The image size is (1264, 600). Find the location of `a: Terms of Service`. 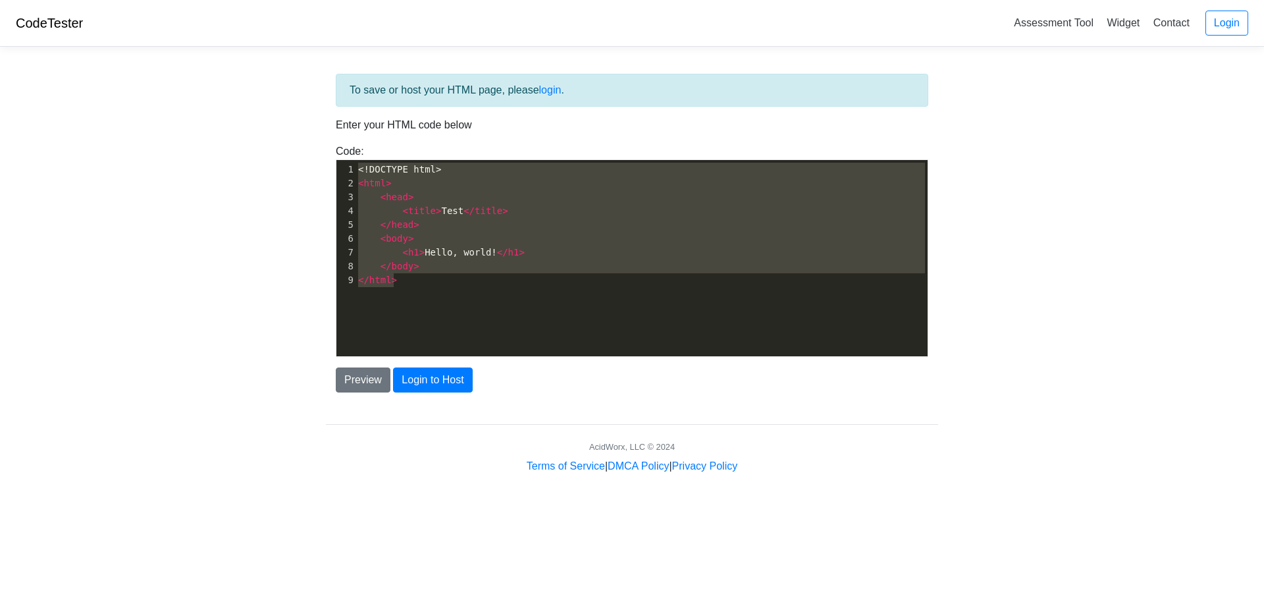

a: Terms of Service is located at coordinates (565, 465).